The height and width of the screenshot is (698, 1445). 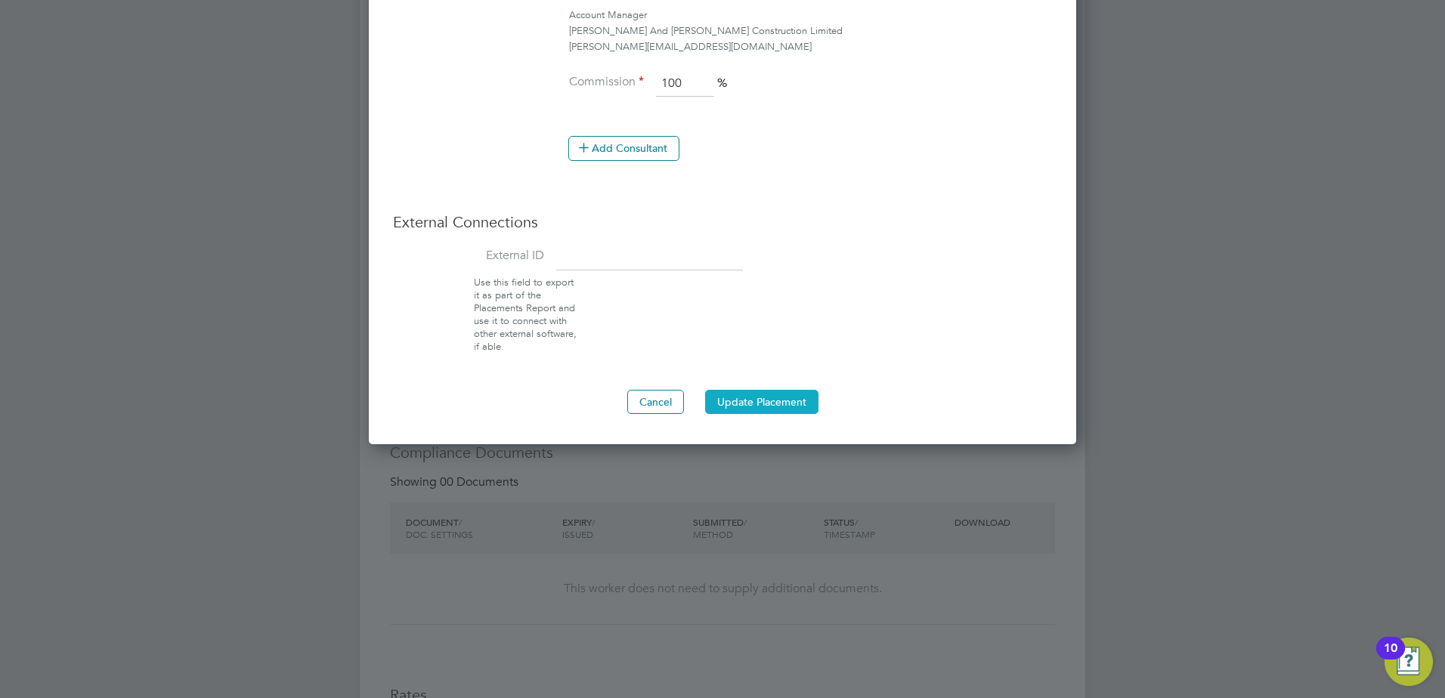 What do you see at coordinates (1390, 658) in the screenshot?
I see `div: 10` at bounding box center [1390, 658].